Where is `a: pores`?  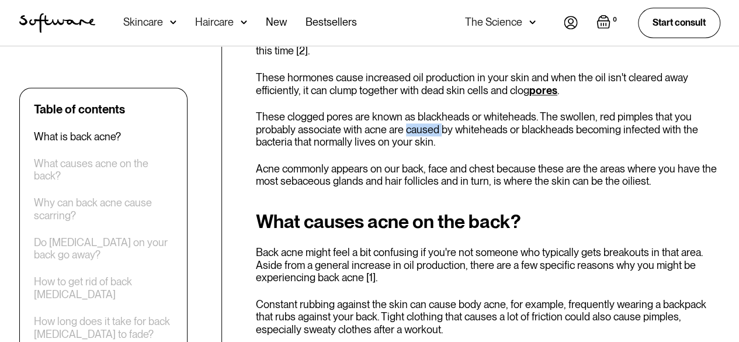
a: pores is located at coordinates (543, 90).